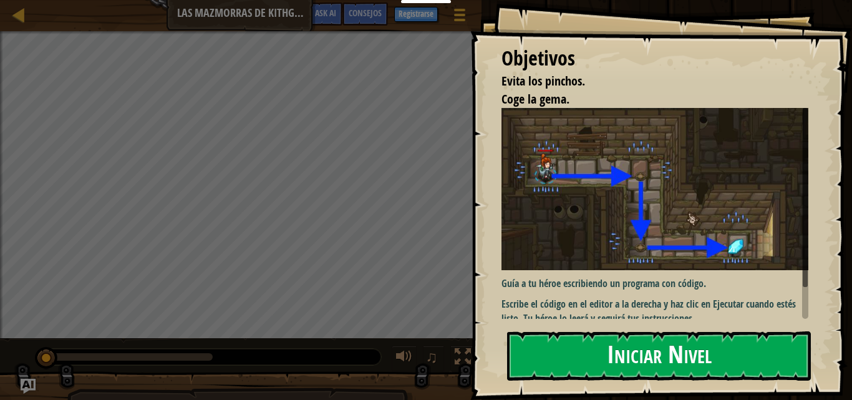 The height and width of the screenshot is (400, 852). I want to click on li: Evita los pinchos., so click(645, 81).